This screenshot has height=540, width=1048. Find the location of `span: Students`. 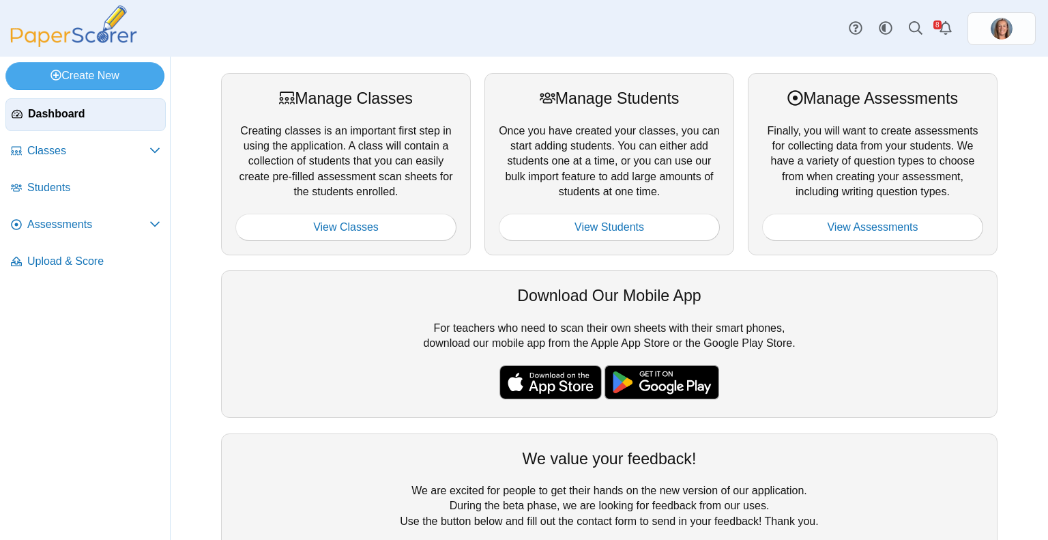

span: Students is located at coordinates (93, 188).